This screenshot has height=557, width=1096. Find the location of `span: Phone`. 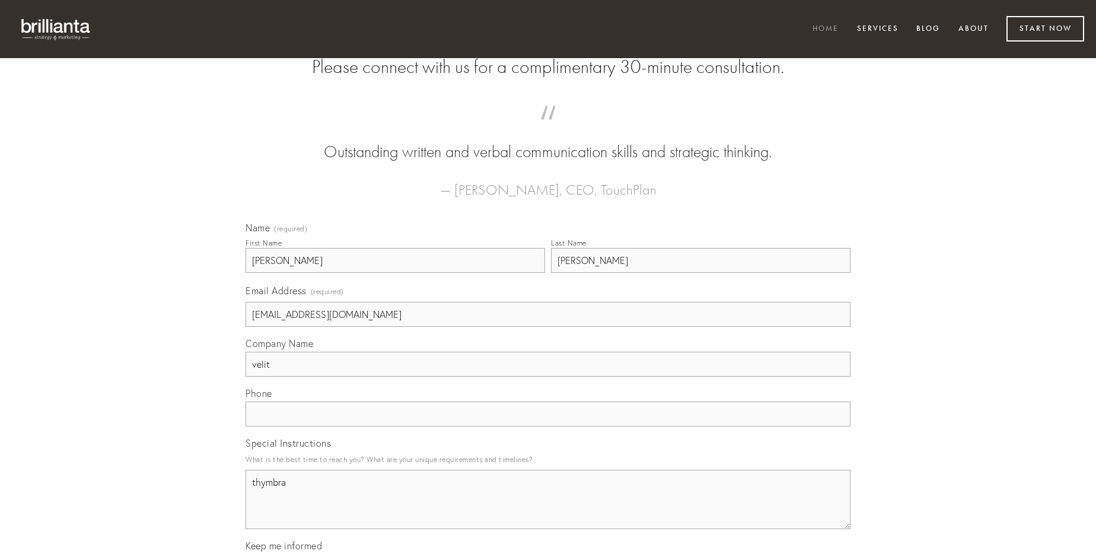

span: Phone is located at coordinates (259, 393).